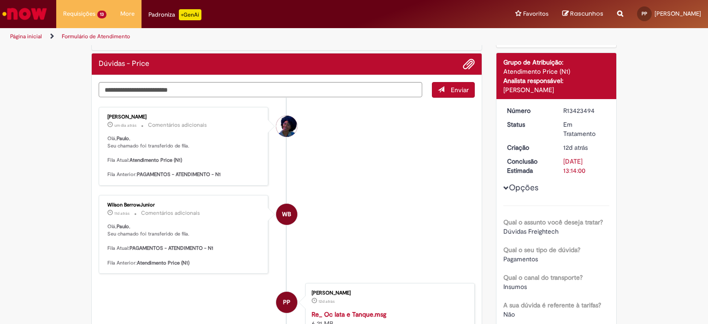 The image size is (708, 324). What do you see at coordinates (536, 14) in the screenshot?
I see `span: Favoritos` at bounding box center [536, 14].